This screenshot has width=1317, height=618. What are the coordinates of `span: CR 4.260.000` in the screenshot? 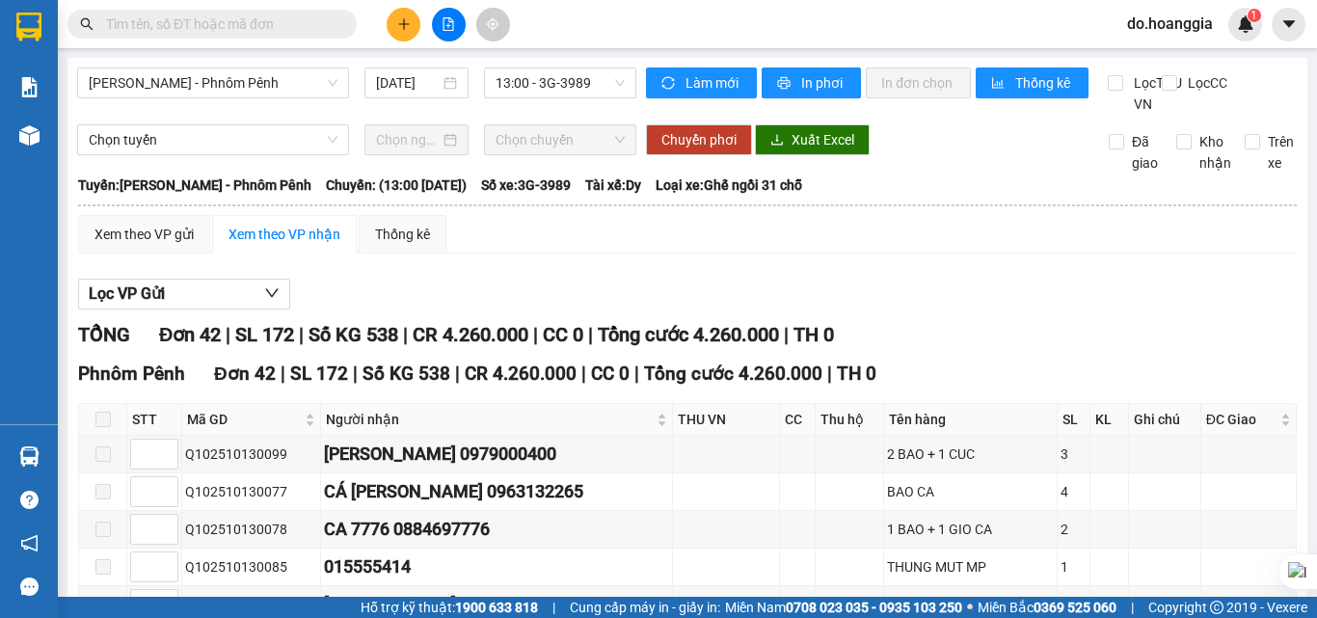 It's located at (470, 334).